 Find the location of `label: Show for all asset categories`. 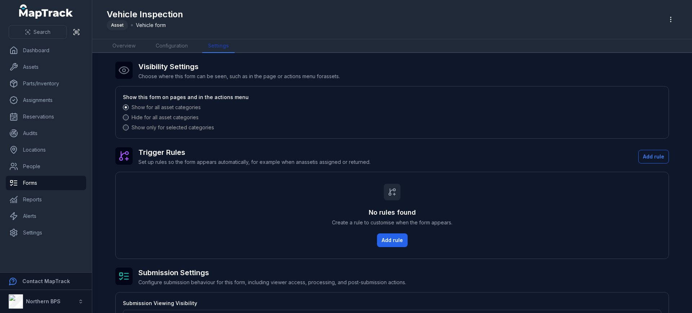

label: Show for all asset categories is located at coordinates (166, 107).